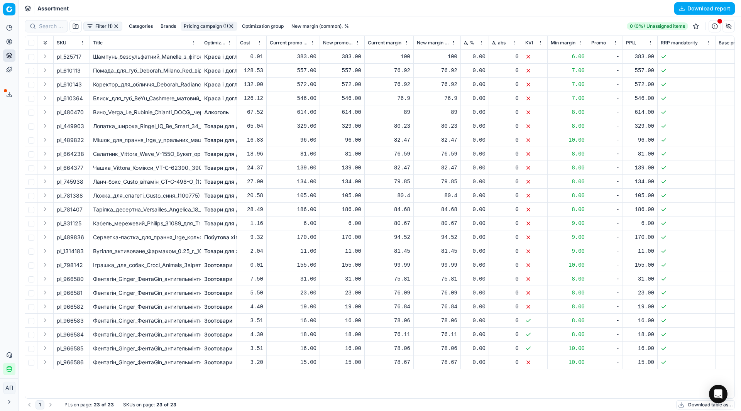 The image size is (741, 411). What do you see at coordinates (251, 168) in the screenshot?
I see `div: 24.37` at bounding box center [251, 168].